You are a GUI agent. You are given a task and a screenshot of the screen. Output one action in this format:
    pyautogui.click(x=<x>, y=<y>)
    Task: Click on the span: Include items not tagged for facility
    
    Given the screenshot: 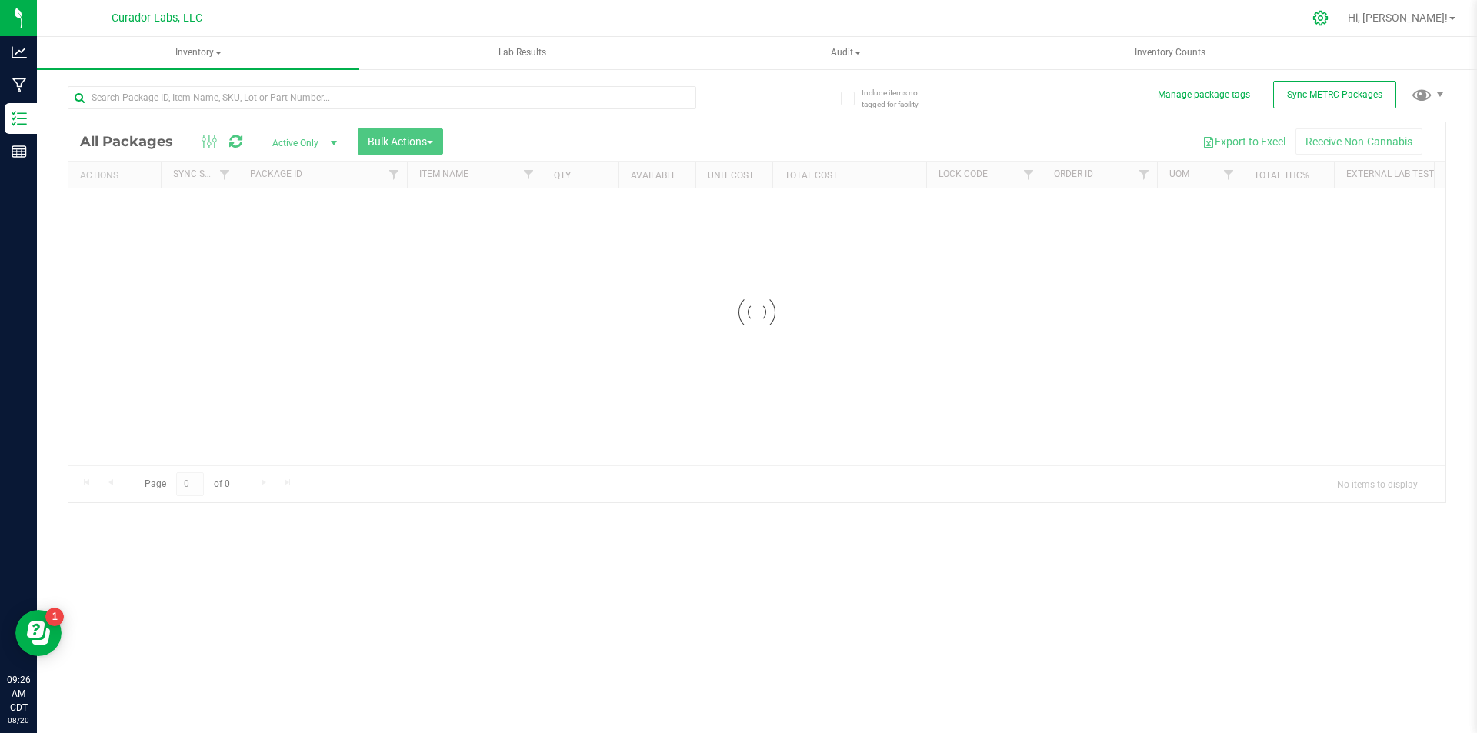 What is the action you would take?
    pyautogui.click(x=900, y=98)
    